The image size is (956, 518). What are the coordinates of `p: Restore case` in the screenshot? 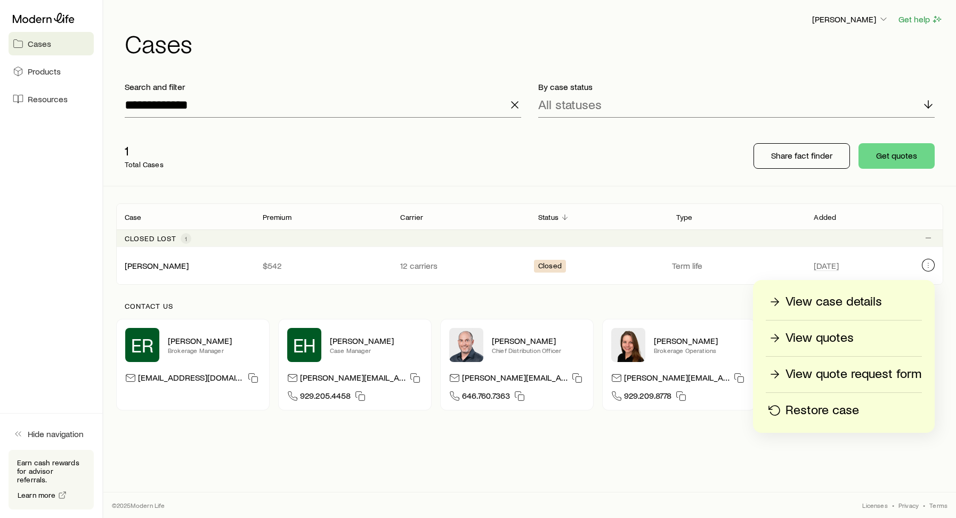 It's located at (822, 411).